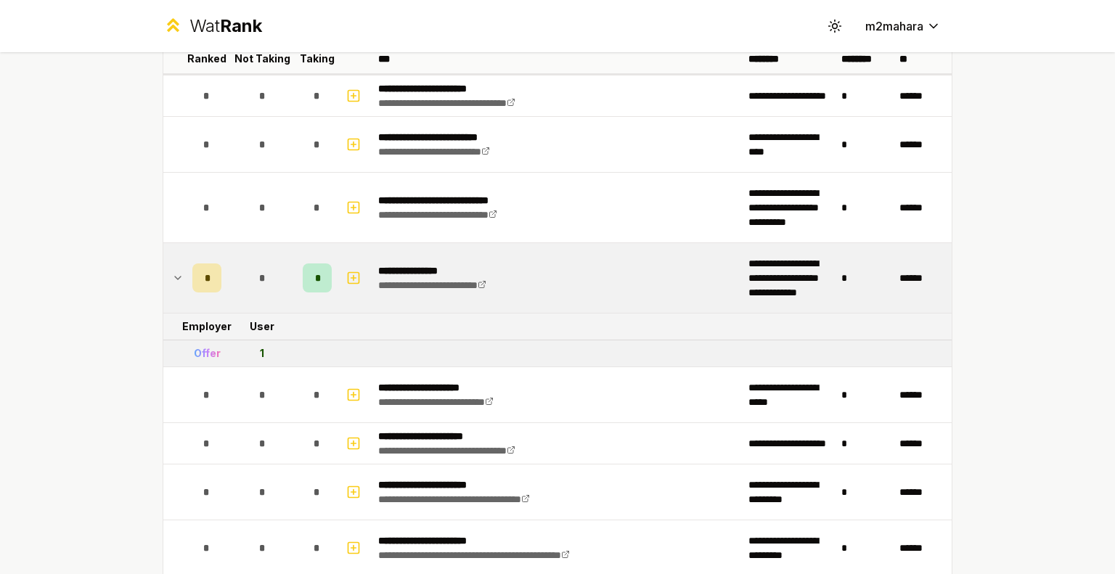 The height and width of the screenshot is (574, 1115). I want to click on div: Offer, so click(207, 354).